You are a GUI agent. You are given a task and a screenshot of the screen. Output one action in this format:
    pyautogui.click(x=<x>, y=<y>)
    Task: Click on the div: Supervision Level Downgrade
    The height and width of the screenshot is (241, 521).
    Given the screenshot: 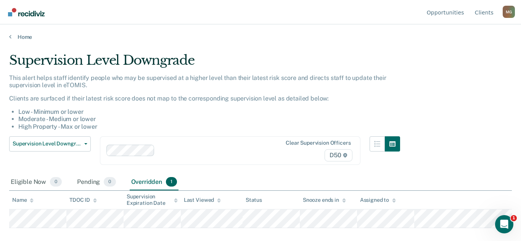 What is the action you would take?
    pyautogui.click(x=204, y=63)
    